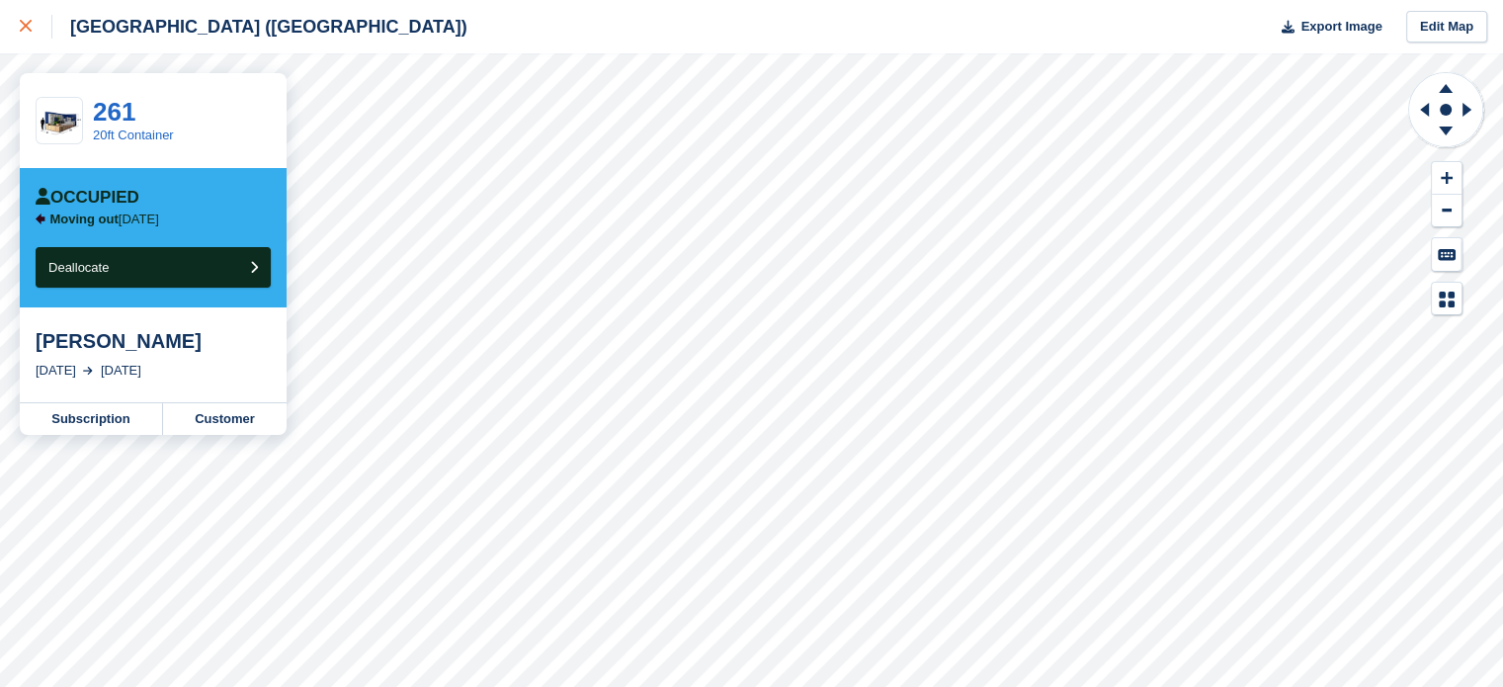 This screenshot has height=687, width=1503. Describe the element at coordinates (88, 371) in the screenshot. I see `img: arrow-right-light-icn-cde0832a797a2874e46488d9cf13f60e5c3a73dbe684e267c42b8395dfbc2abf.svg` at that location.